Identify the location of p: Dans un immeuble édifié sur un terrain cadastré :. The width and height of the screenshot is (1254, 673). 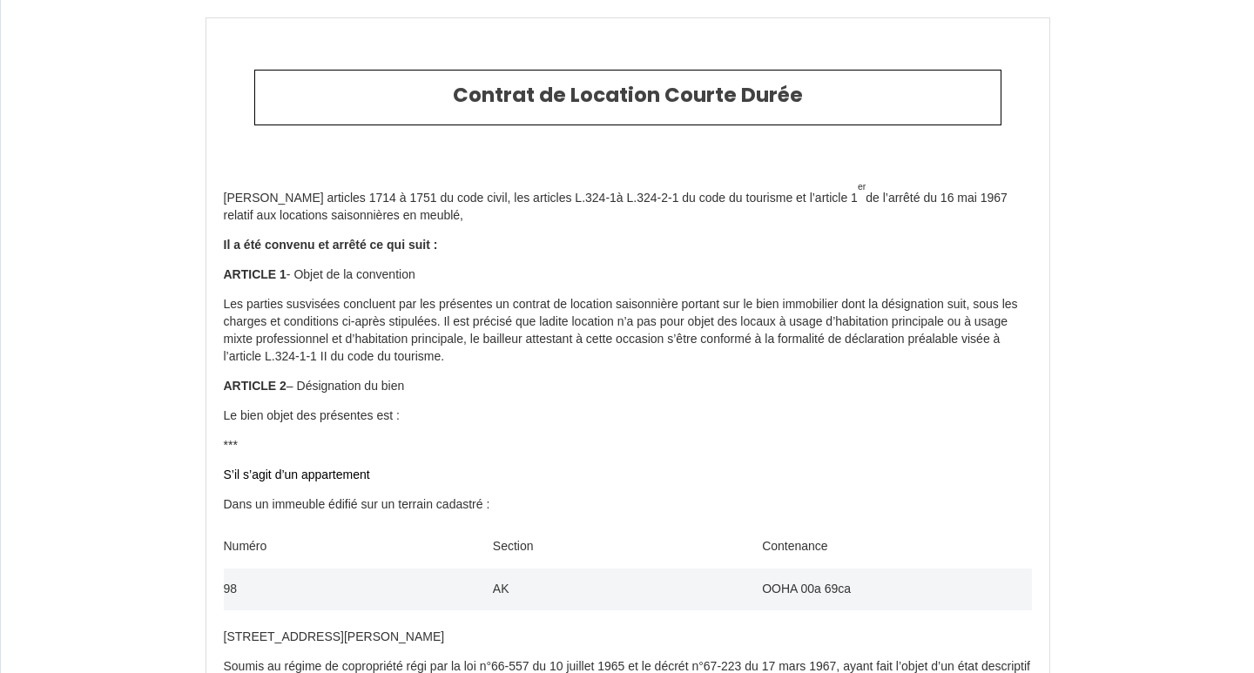
(628, 505).